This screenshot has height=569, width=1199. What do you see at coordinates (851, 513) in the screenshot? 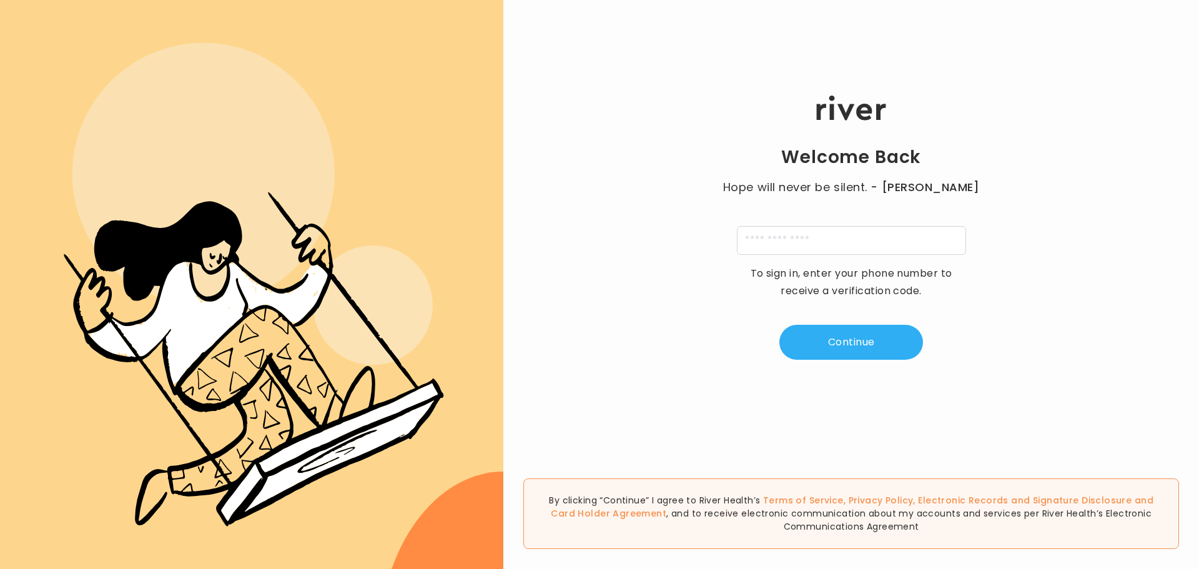
I see `div: By clicking “Continue” I agree to River Health’s` at bounding box center [851, 513].